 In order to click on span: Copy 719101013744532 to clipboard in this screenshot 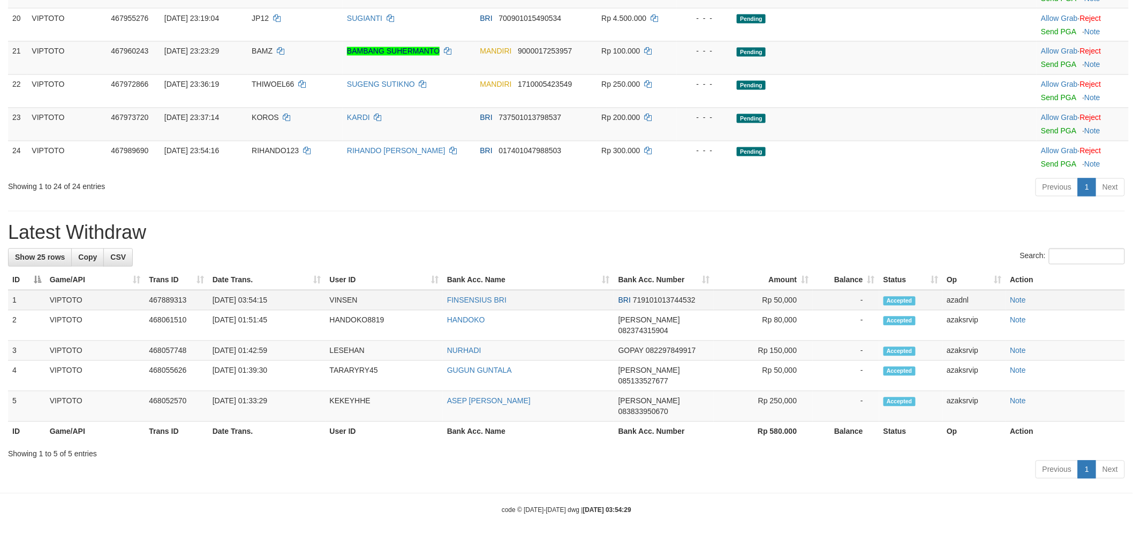, I will do `click(664, 300)`.